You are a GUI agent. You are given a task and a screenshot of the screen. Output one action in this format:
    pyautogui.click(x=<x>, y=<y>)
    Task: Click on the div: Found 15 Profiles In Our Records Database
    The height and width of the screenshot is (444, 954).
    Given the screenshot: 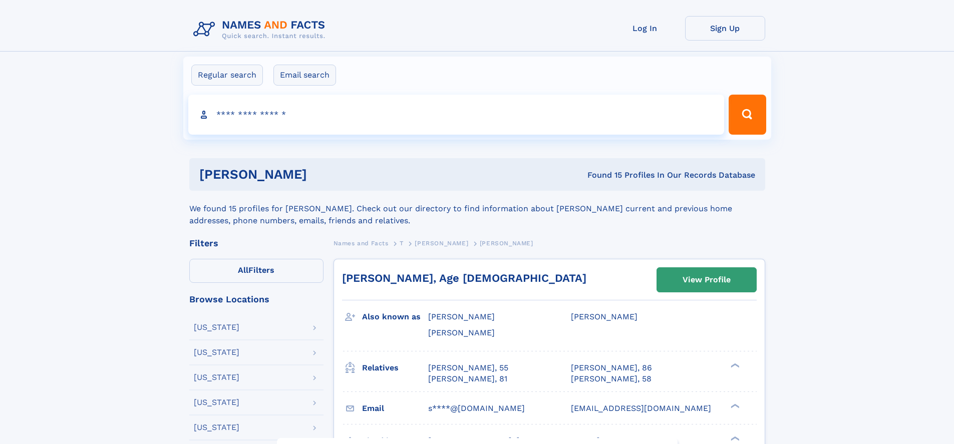 What is the action you would take?
    pyautogui.click(x=601, y=175)
    